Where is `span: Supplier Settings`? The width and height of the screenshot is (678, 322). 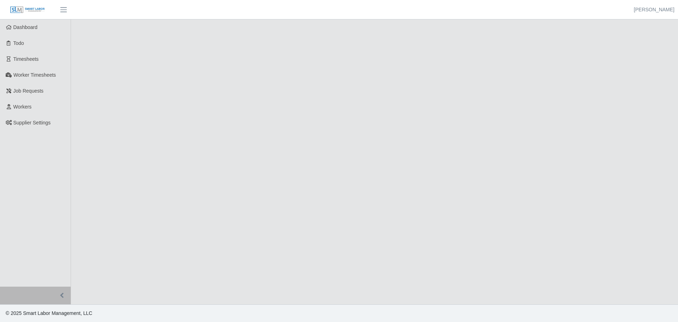 span: Supplier Settings is located at coordinates (32, 123).